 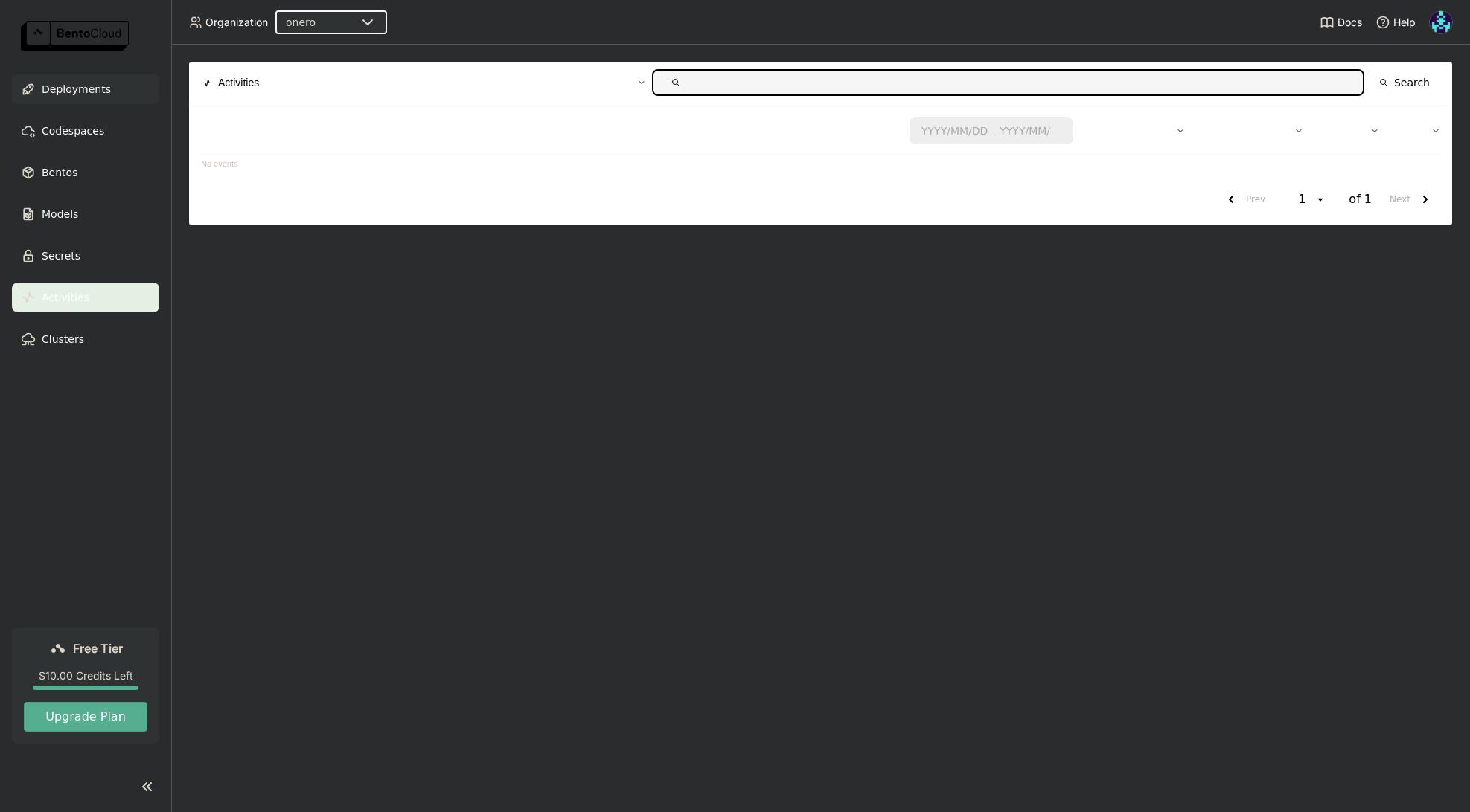 I want to click on a: Deployments, so click(x=85, y=89).